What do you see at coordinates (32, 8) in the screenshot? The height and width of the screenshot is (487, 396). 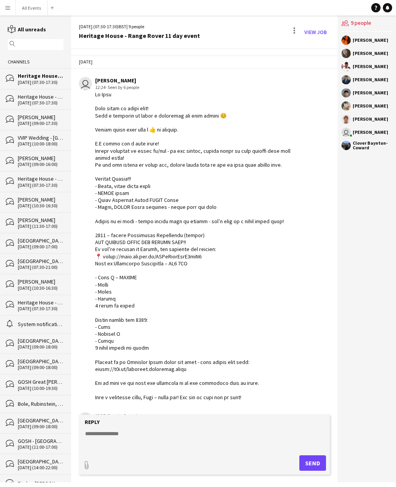 I see `button: All Events` at bounding box center [32, 8].